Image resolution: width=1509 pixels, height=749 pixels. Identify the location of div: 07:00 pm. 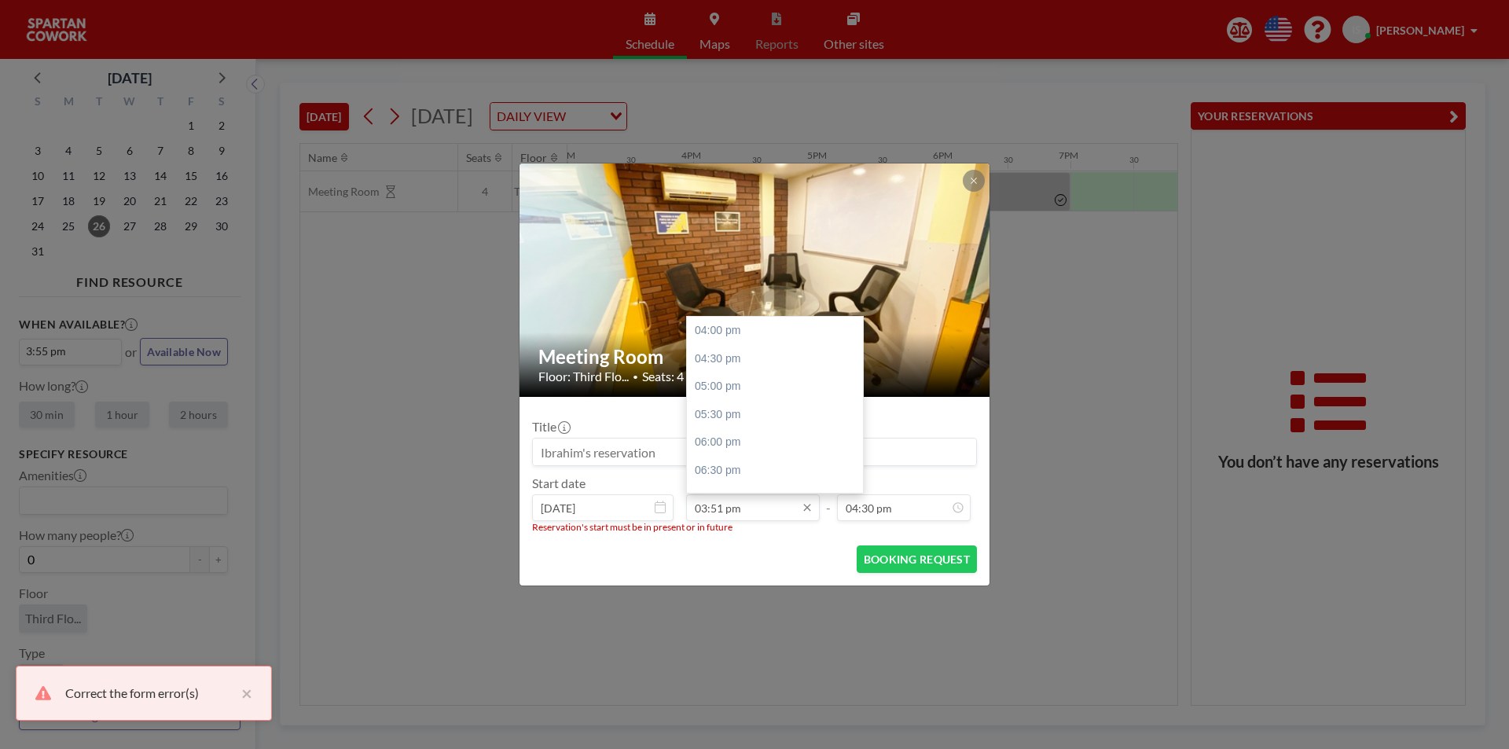
(779, 499).